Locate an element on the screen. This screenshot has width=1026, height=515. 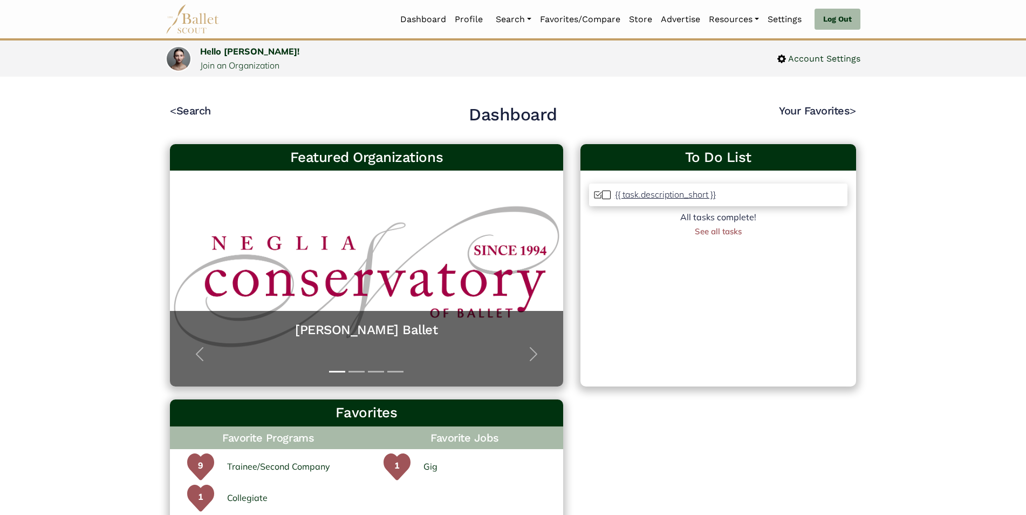
div: All tasks complete! is located at coordinates (718, 217).